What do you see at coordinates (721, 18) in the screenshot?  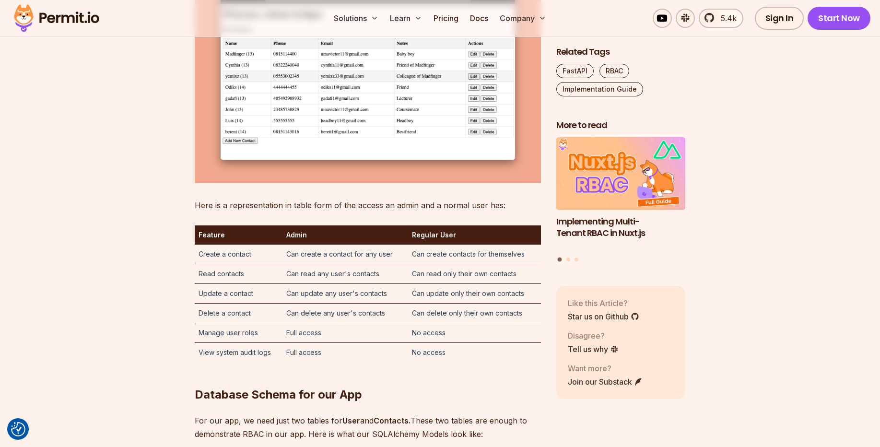 I see `a: 5.4k` at bounding box center [721, 18].